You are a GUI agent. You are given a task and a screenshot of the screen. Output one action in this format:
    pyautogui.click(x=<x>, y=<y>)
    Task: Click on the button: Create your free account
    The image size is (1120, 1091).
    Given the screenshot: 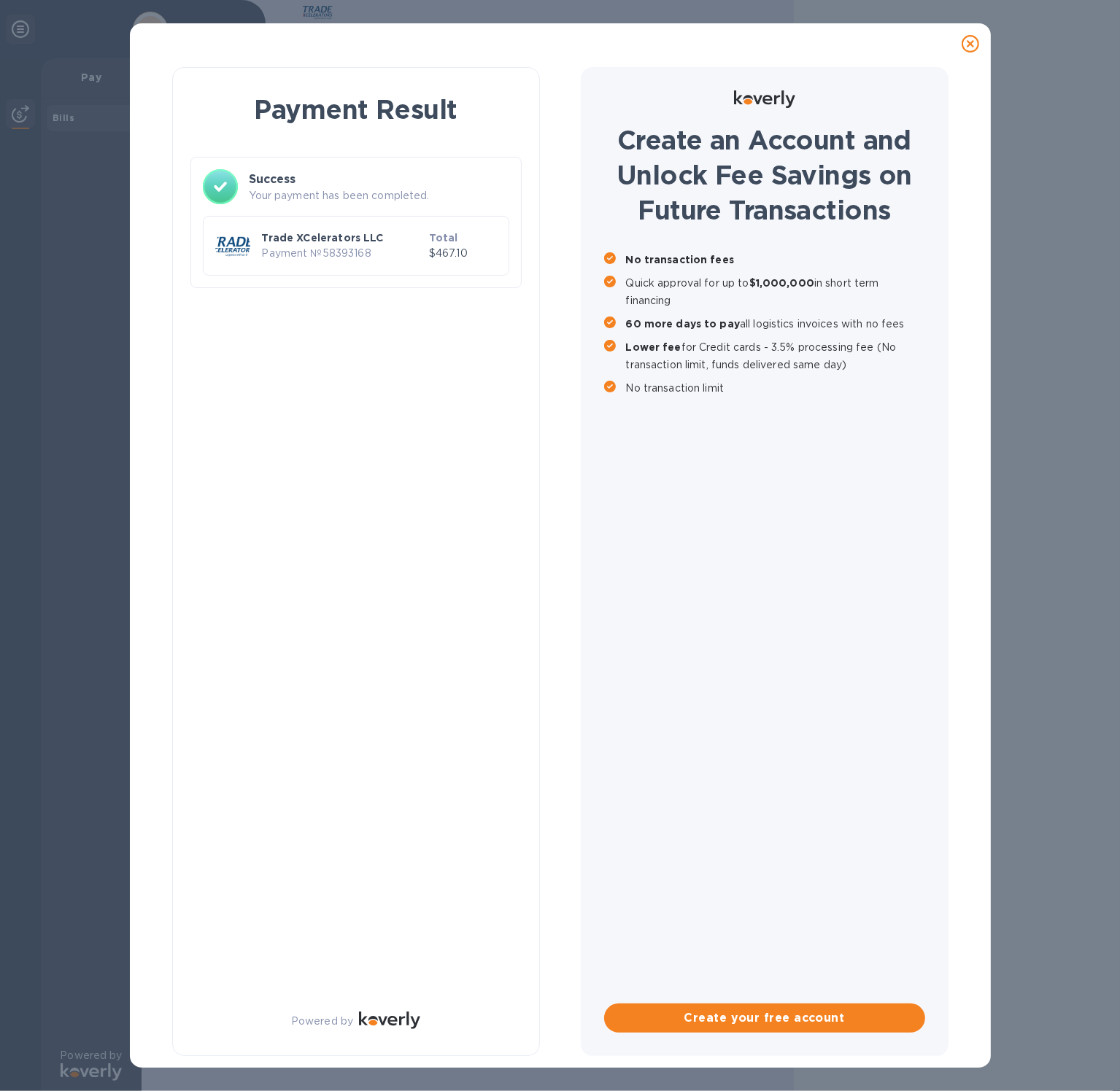 What is the action you would take?
    pyautogui.click(x=765, y=1018)
    